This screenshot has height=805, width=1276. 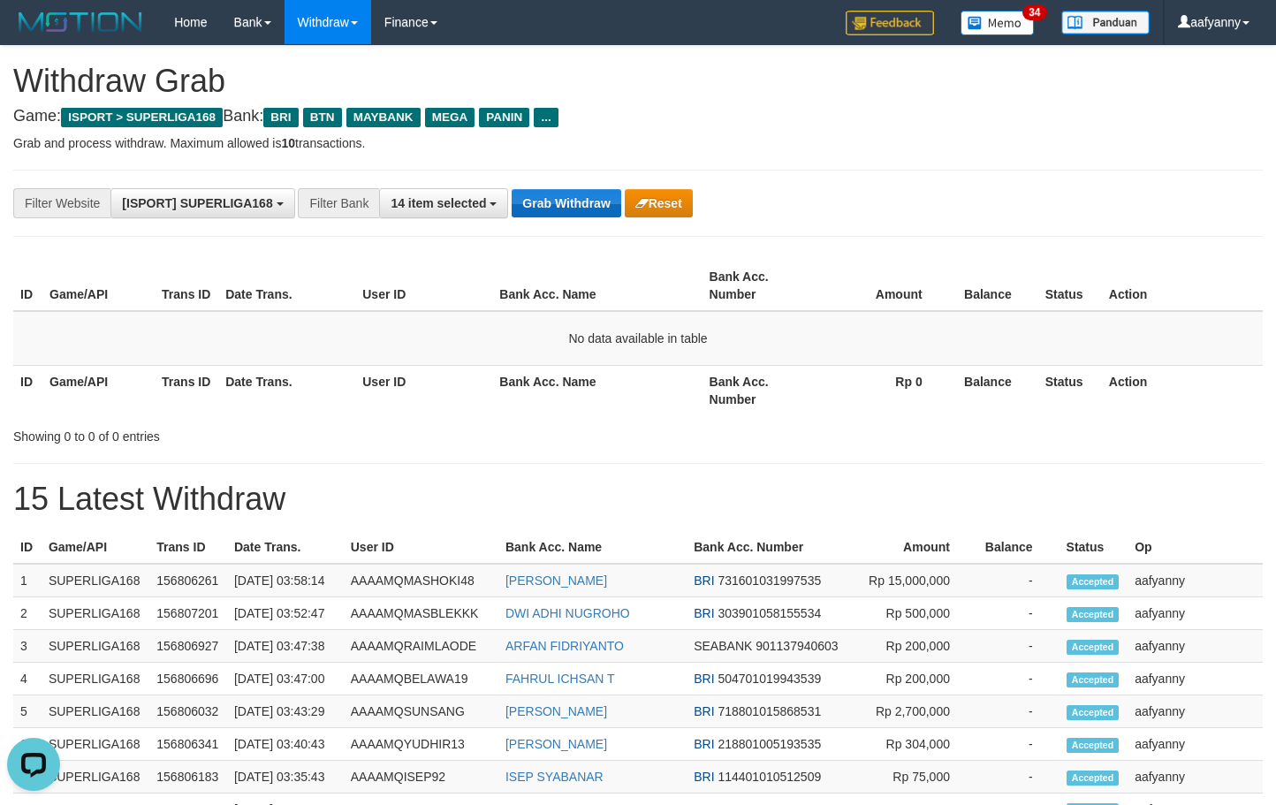 What do you see at coordinates (188, 679) in the screenshot?
I see `td: 156806696` at bounding box center [188, 679].